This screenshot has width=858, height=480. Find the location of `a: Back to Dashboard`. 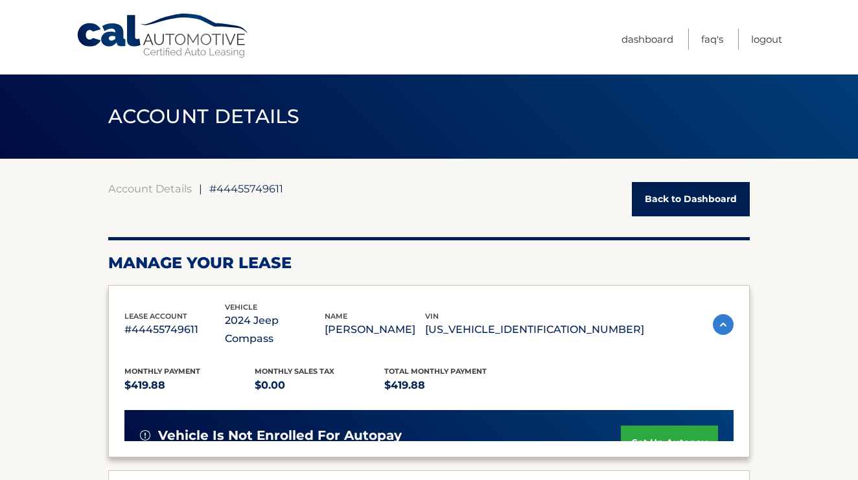

a: Back to Dashboard is located at coordinates (691, 199).